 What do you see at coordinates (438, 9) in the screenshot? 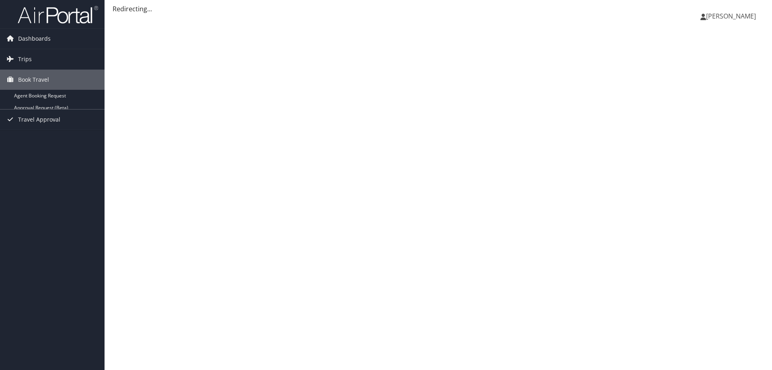
I see `div: Redirecting...` at bounding box center [438, 9].